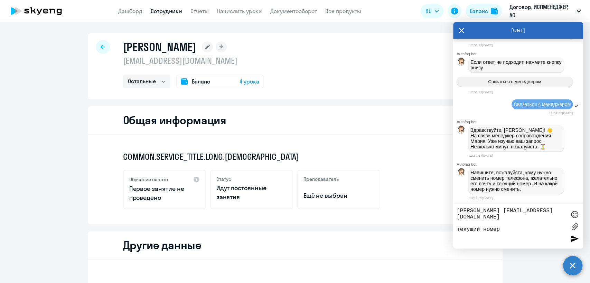 The image size is (590, 283). Describe the element at coordinates (199, 11) in the screenshot. I see `a: Отчеты` at that location.